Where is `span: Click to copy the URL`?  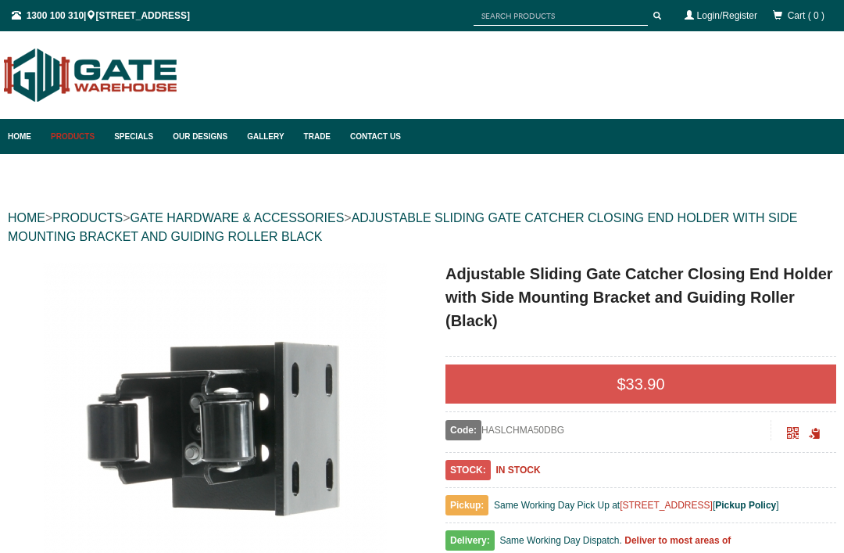
span: Click to copy the URL is located at coordinates (815, 433).